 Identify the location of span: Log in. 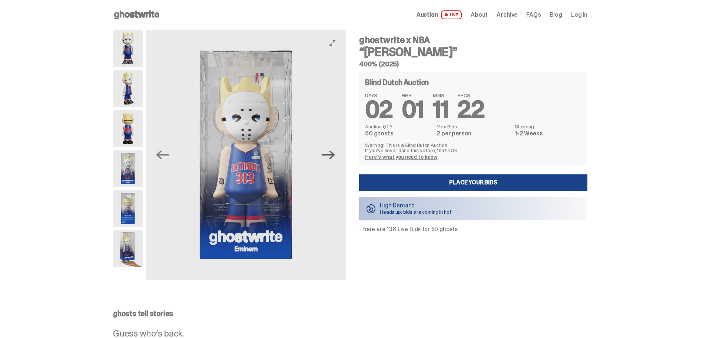
(579, 15).